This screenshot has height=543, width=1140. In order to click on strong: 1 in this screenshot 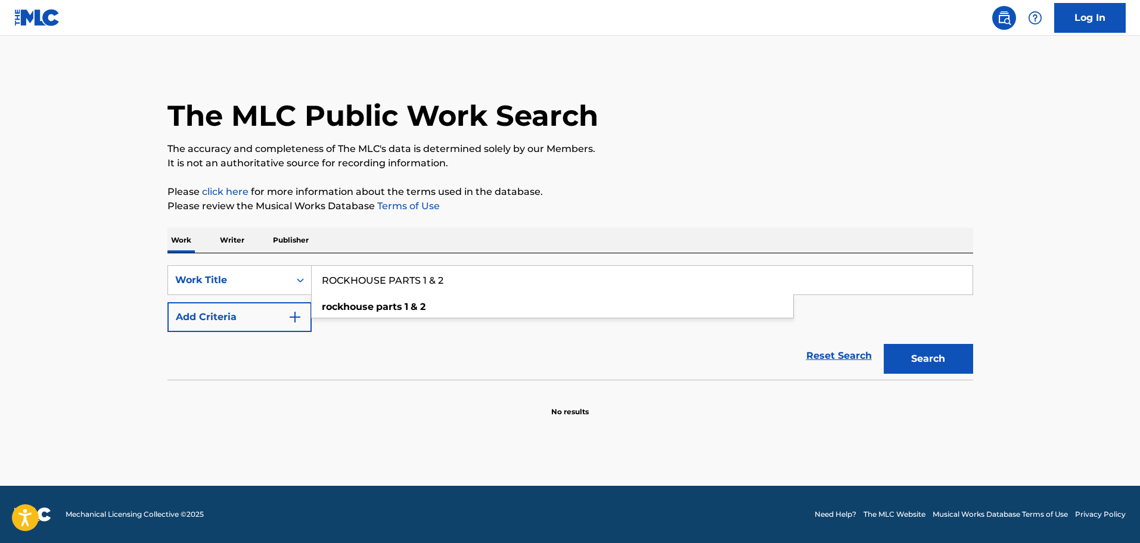, I will do `click(407, 306)`.